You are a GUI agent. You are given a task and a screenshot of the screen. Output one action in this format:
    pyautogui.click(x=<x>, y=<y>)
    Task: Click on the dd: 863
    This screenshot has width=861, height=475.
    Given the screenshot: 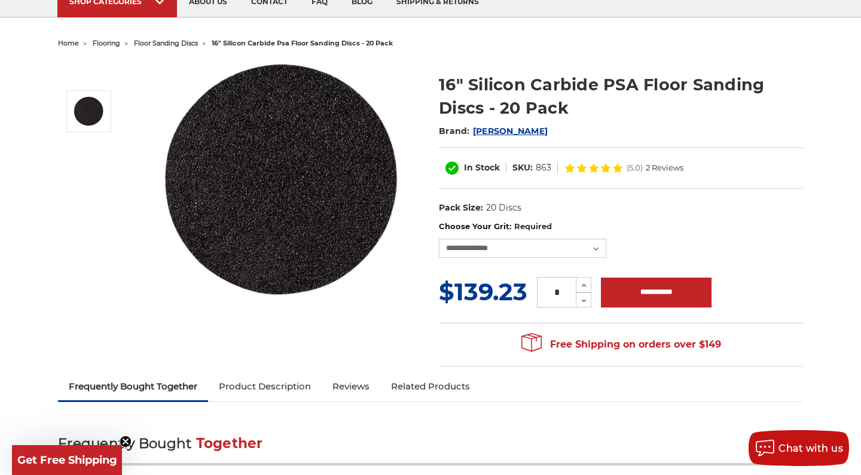 What is the action you would take?
    pyautogui.click(x=544, y=167)
    